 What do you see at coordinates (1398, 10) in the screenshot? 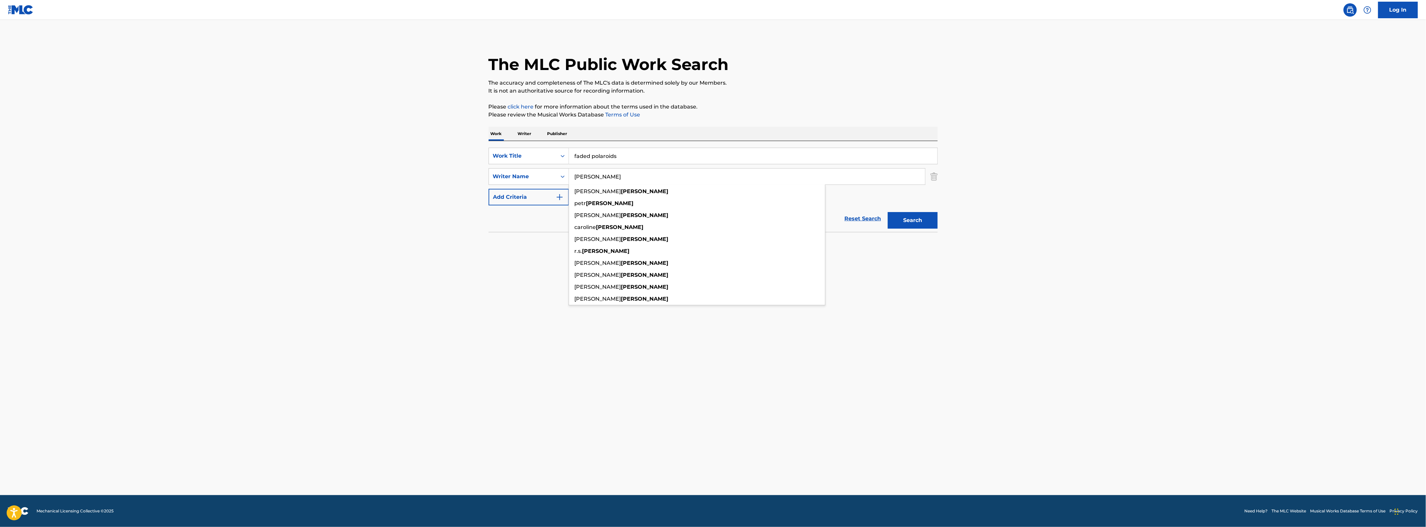
I see `a: Log In` at bounding box center [1398, 10].